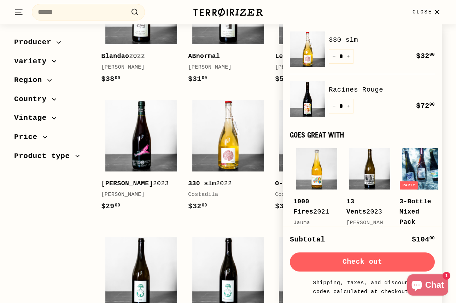 This screenshot has width=456, height=303. I want to click on b: Blandao, so click(115, 56).